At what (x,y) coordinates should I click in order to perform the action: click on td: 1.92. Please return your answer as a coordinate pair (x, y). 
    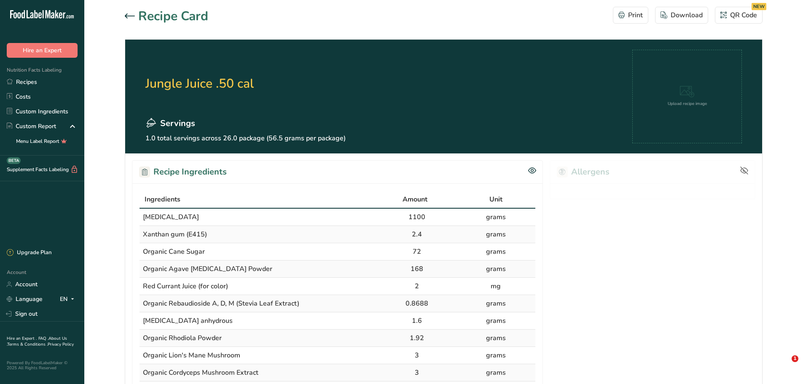
    Looking at the image, I should click on (417, 338).